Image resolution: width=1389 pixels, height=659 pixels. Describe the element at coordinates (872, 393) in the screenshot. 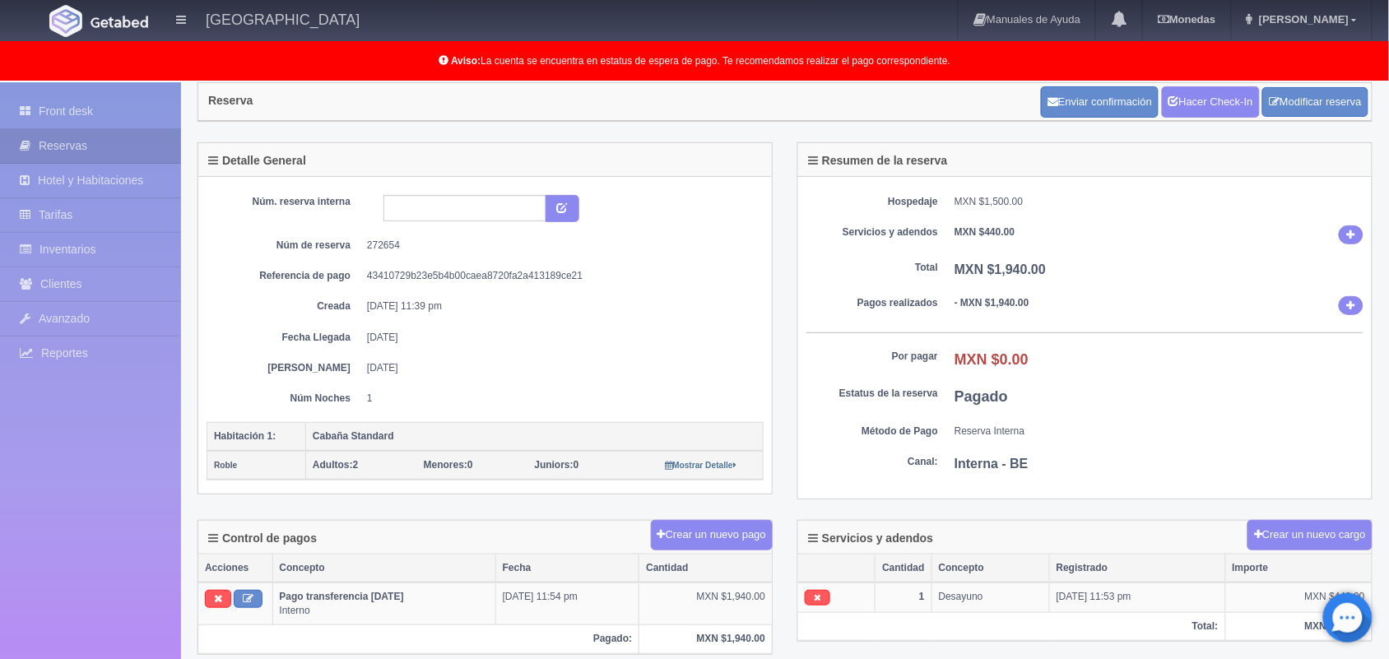

I see `dt: Estatus de la reserva` at that location.